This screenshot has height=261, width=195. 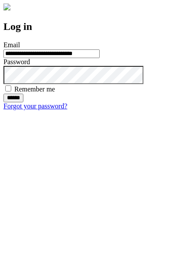 I want to click on a: Forgot your password?, so click(x=35, y=106).